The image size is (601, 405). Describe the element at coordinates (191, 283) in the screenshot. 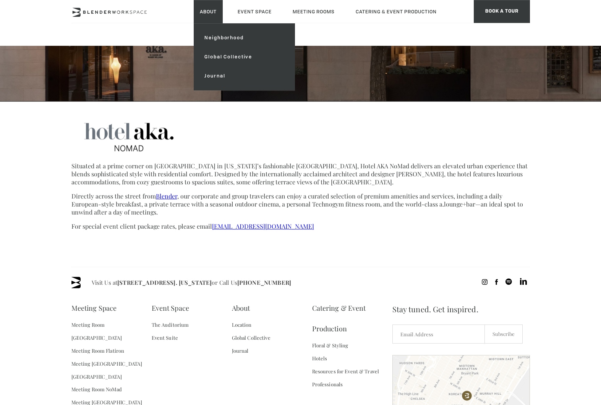

I see `span: Visit Us at or Call Us` at that location.